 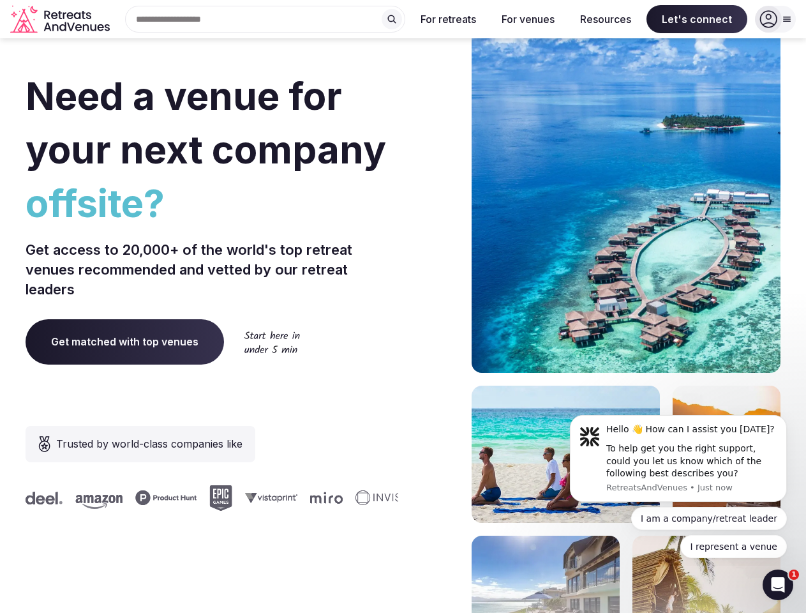 I want to click on svg: Invisible company logo, so click(x=389, y=498).